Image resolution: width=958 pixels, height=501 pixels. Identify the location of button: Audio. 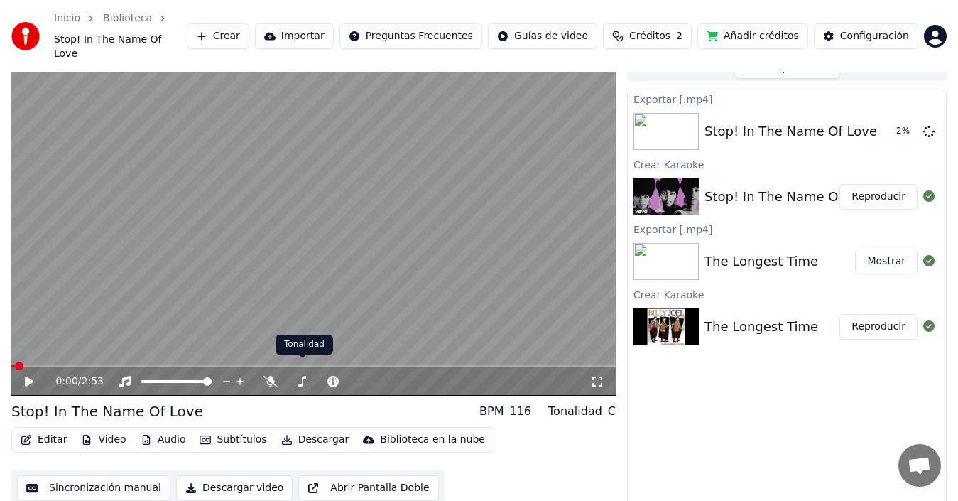
(163, 440).